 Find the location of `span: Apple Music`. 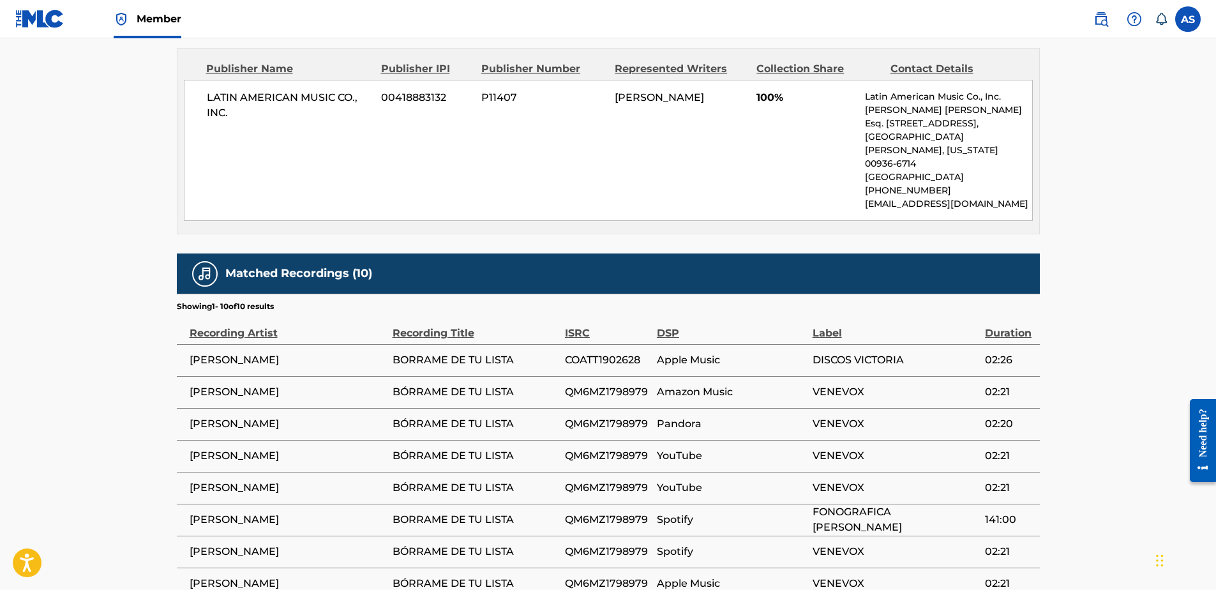

span: Apple Music is located at coordinates (731, 360).